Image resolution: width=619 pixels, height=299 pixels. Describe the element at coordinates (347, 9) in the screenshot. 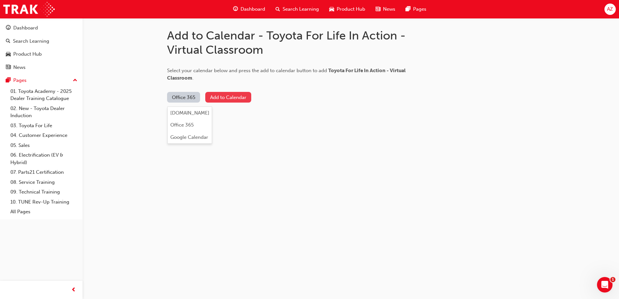

I see `a: car-iconProduct Hub` at that location.